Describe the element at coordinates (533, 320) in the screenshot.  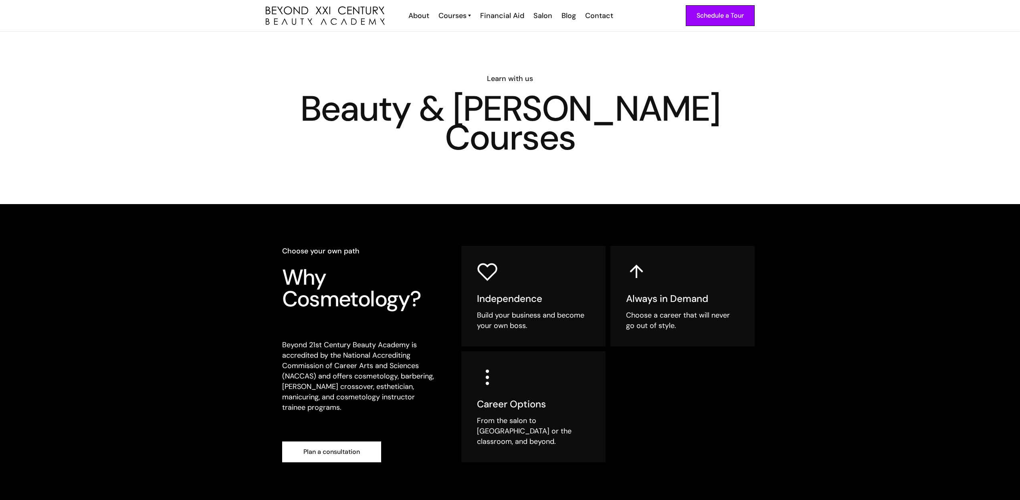
I see `div: Build your business and become your own boss.` at that location.